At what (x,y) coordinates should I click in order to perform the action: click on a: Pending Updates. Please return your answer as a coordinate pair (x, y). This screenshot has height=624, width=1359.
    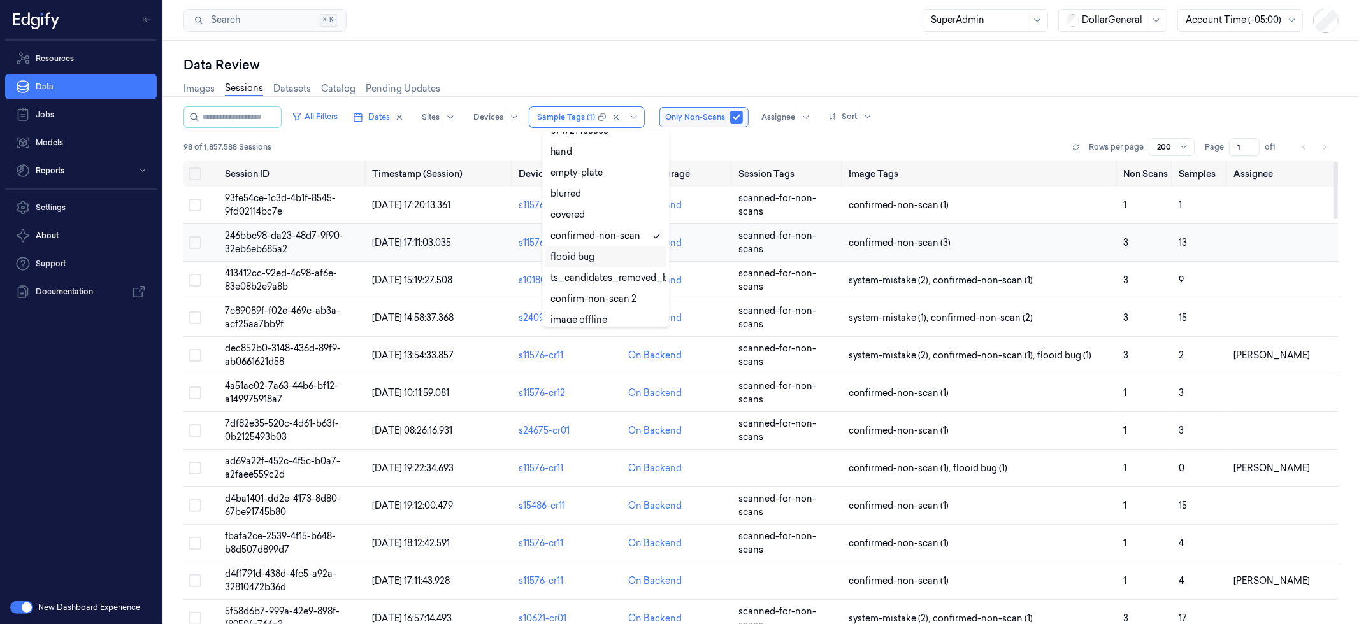
    Looking at the image, I should click on (403, 89).